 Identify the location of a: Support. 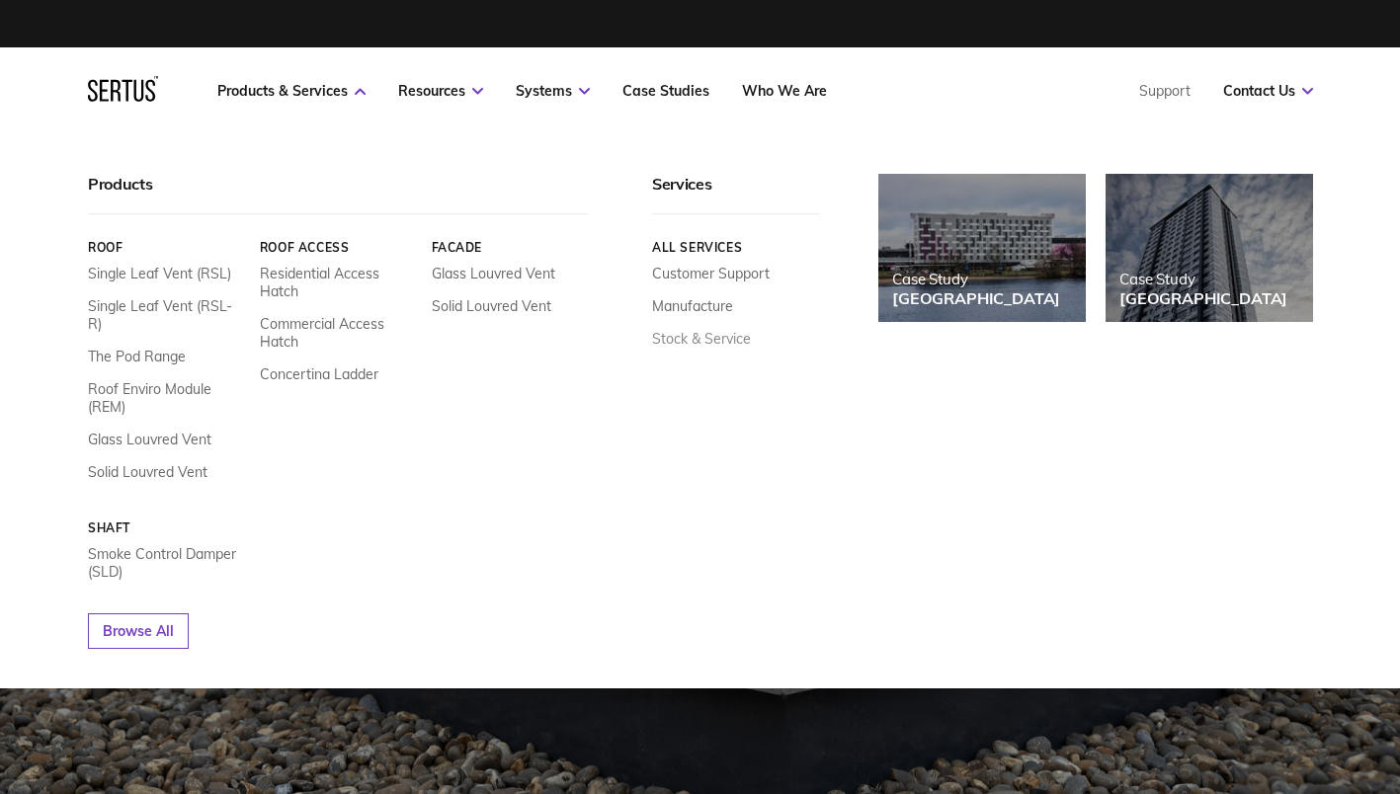
(1165, 91).